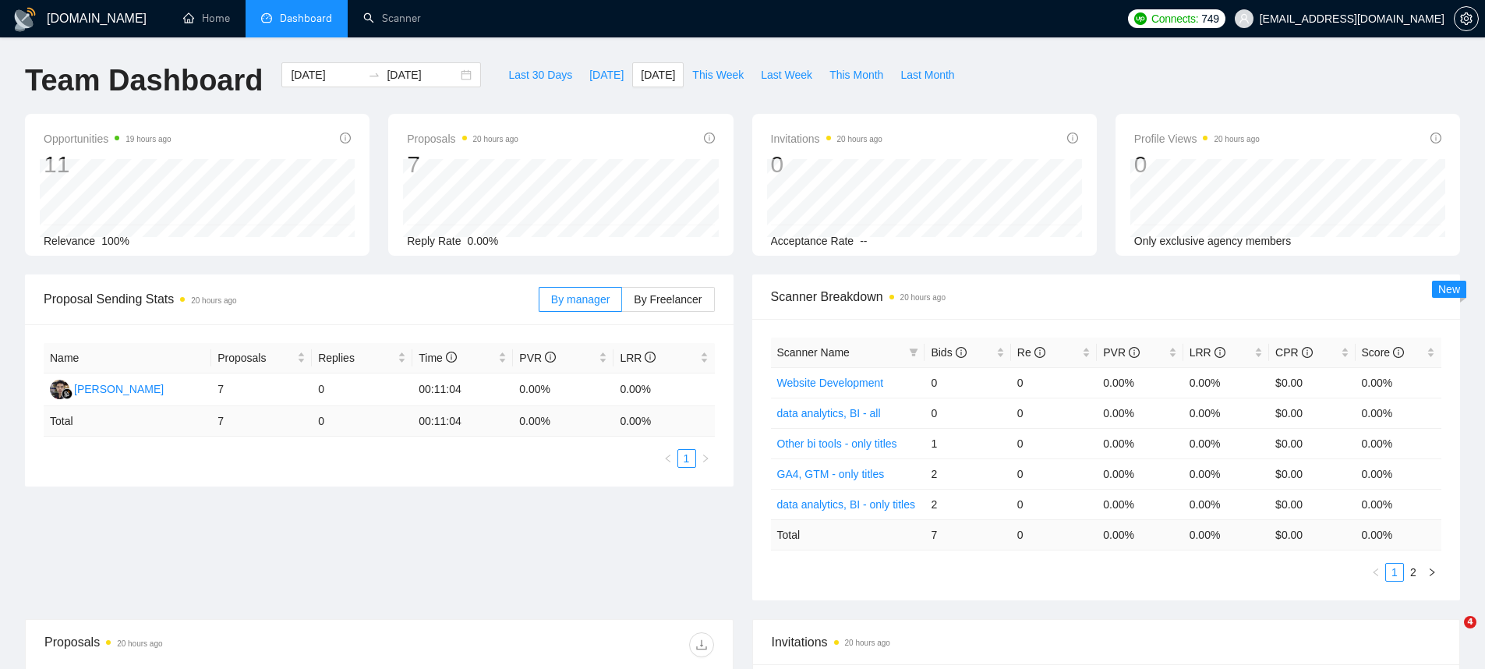 Image resolution: width=1485 pixels, height=669 pixels. Describe the element at coordinates (207, 18) in the screenshot. I see `a: homeHome` at that location.